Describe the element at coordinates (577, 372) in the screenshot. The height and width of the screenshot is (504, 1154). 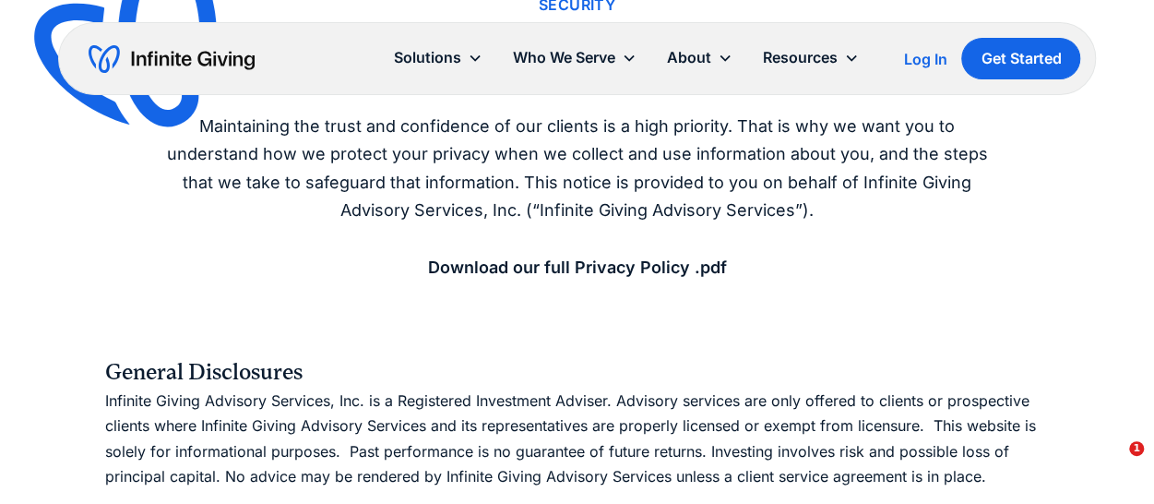
I see `h4: General Disclosures` at that location.